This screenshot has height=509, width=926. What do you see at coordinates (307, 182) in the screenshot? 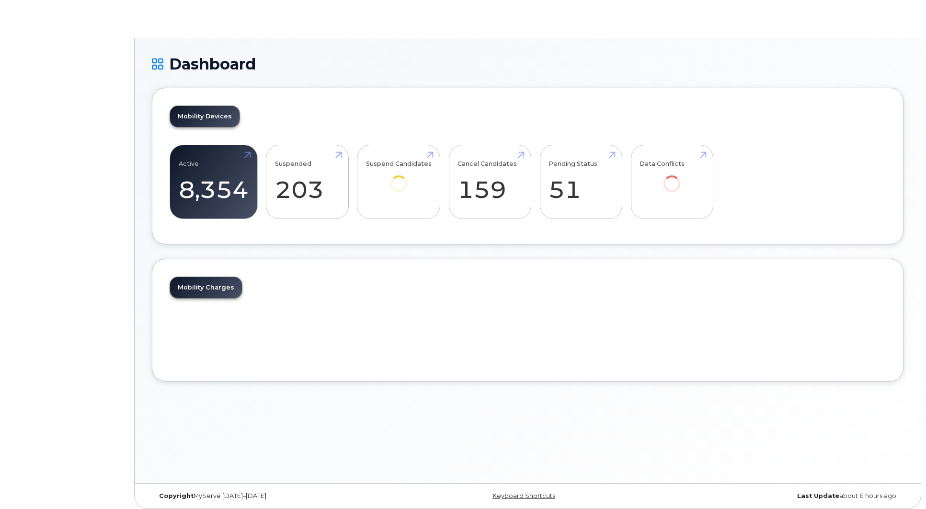
I see `a: Suspended 203` at bounding box center [307, 182].